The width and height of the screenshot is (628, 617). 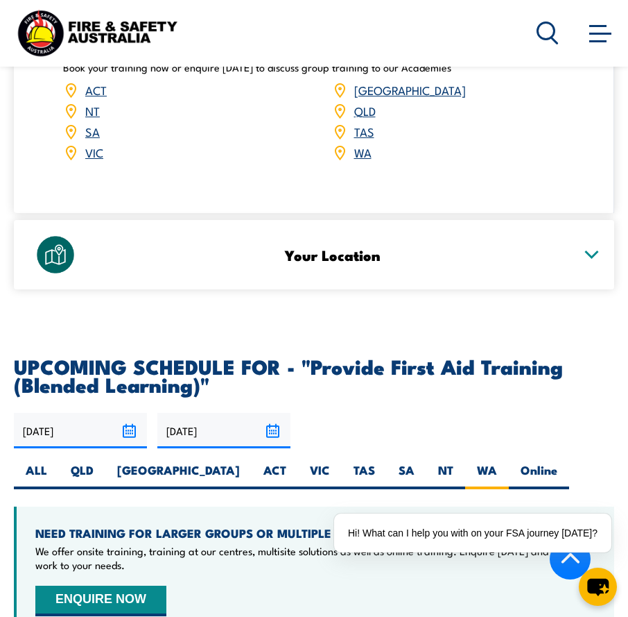 I want to click on button: ENQUIRE NOW, so click(x=101, y=601).